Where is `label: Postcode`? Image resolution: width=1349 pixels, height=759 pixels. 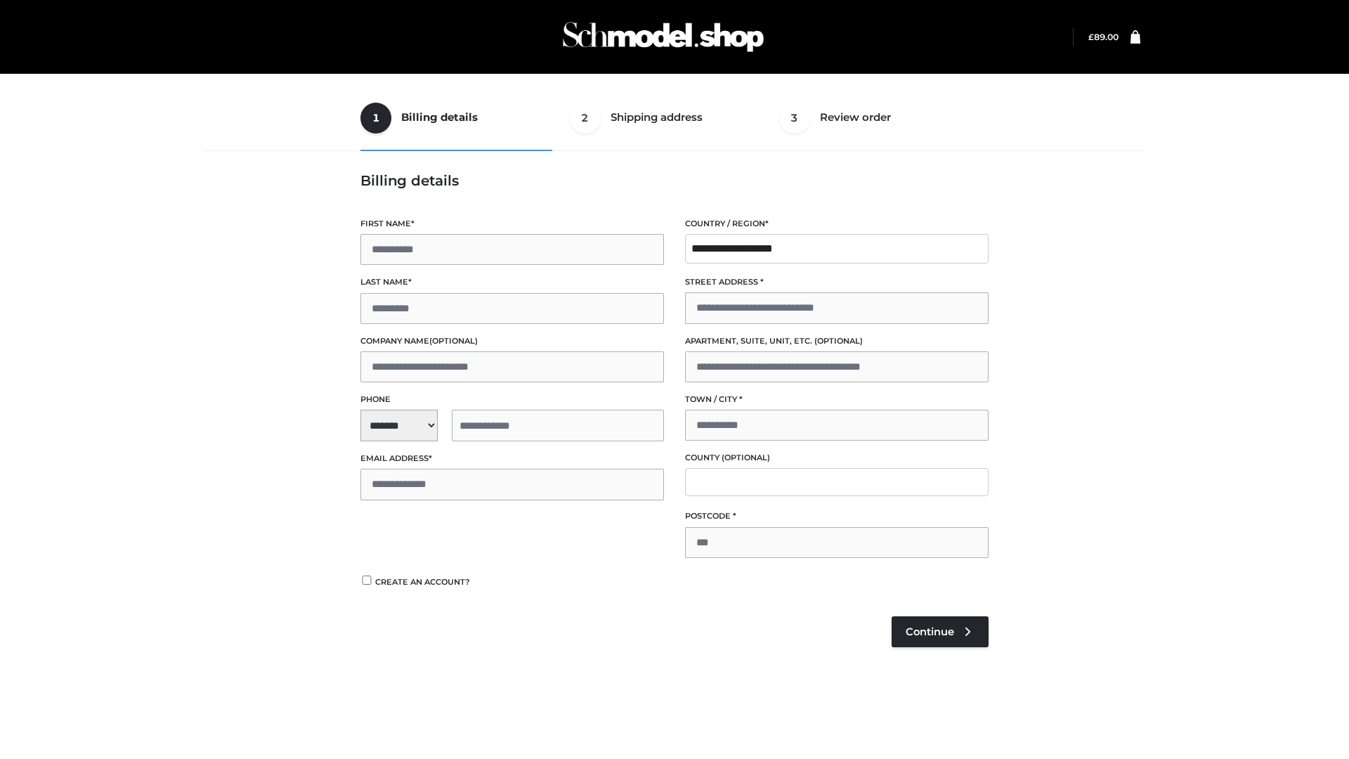 label: Postcode is located at coordinates (837, 516).